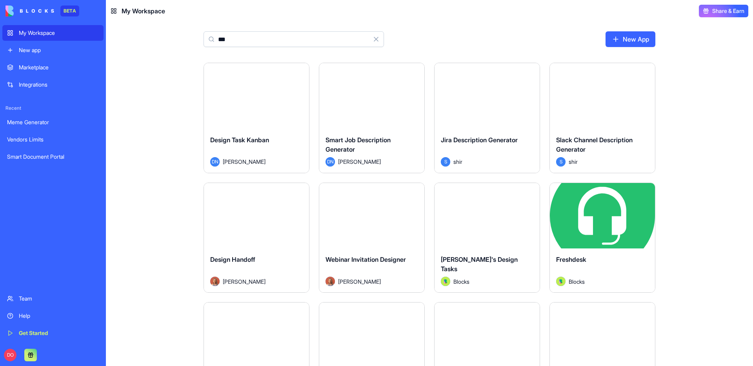 This screenshot has height=366, width=753. What do you see at coordinates (30, 11) in the screenshot?
I see `img: logo` at bounding box center [30, 11].